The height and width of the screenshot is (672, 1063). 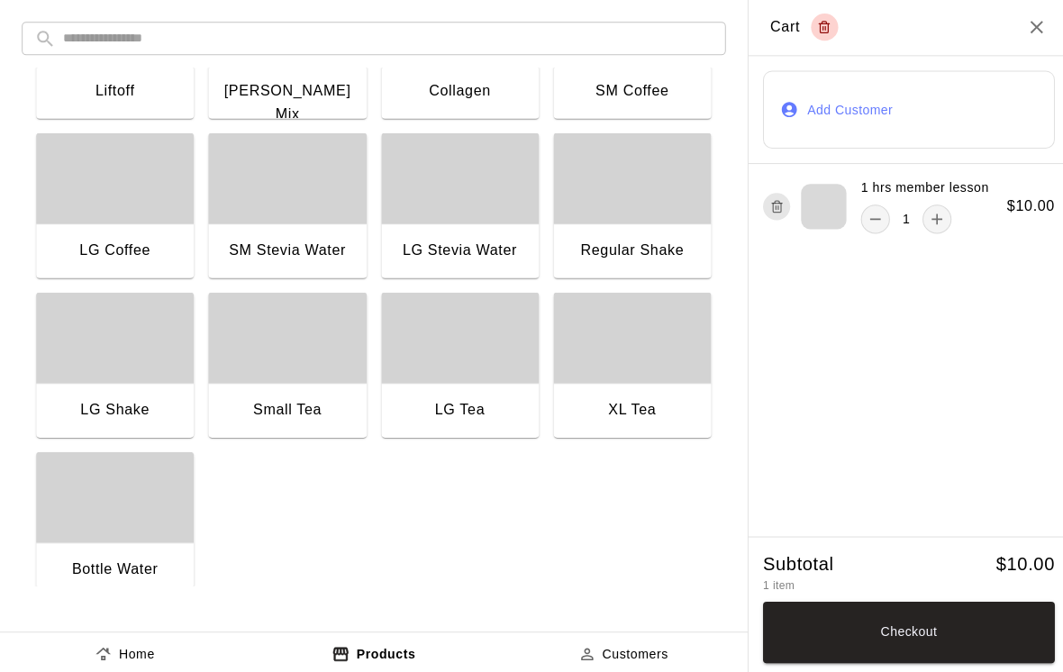 What do you see at coordinates (458, 206) in the screenshot?
I see `button: LG Stevia Water` at bounding box center [458, 206].